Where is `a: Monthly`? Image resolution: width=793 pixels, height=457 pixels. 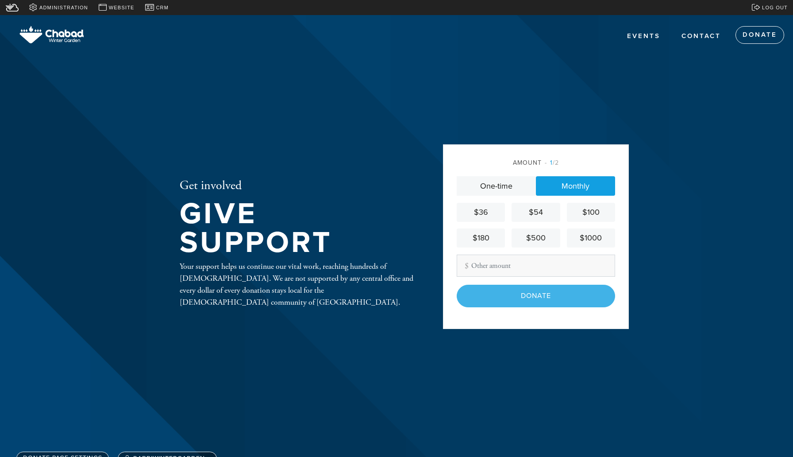 a: Monthly is located at coordinates (575, 186).